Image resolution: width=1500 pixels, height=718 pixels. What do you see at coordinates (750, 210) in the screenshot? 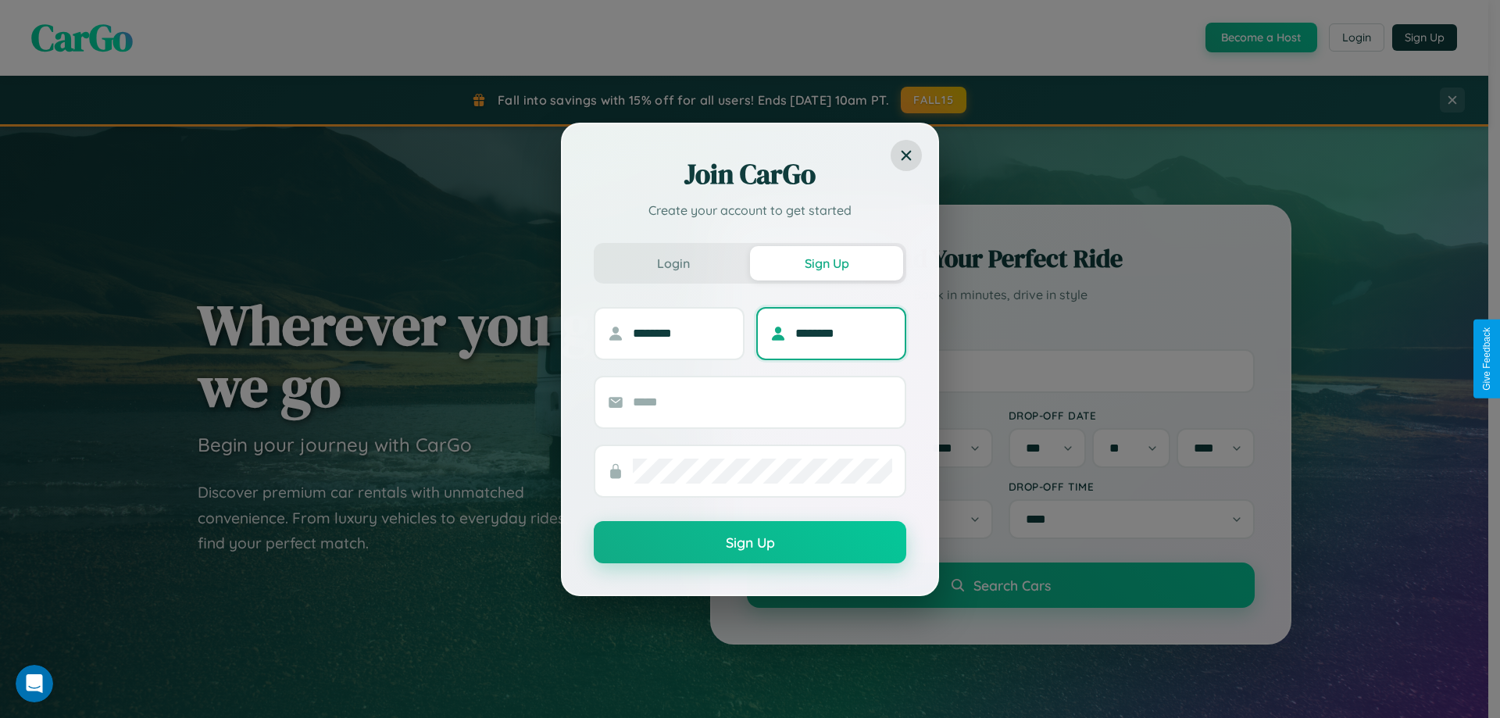
I see `p: Create your account to get started` at bounding box center [750, 210].